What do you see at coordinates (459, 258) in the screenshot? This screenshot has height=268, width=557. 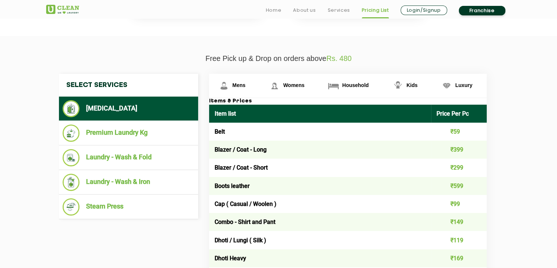 I see `td: ₹169` at bounding box center [459, 258].